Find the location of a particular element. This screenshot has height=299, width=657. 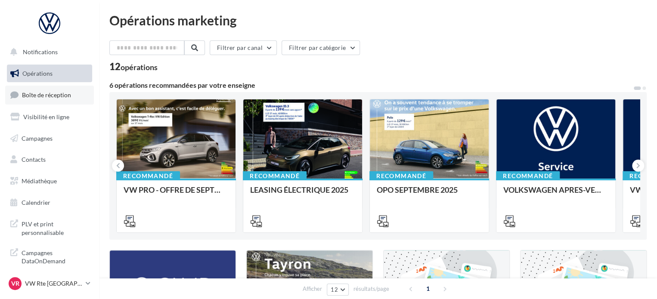

div: VOLKSWAGEN APRES-VENTE is located at coordinates (556, 194).